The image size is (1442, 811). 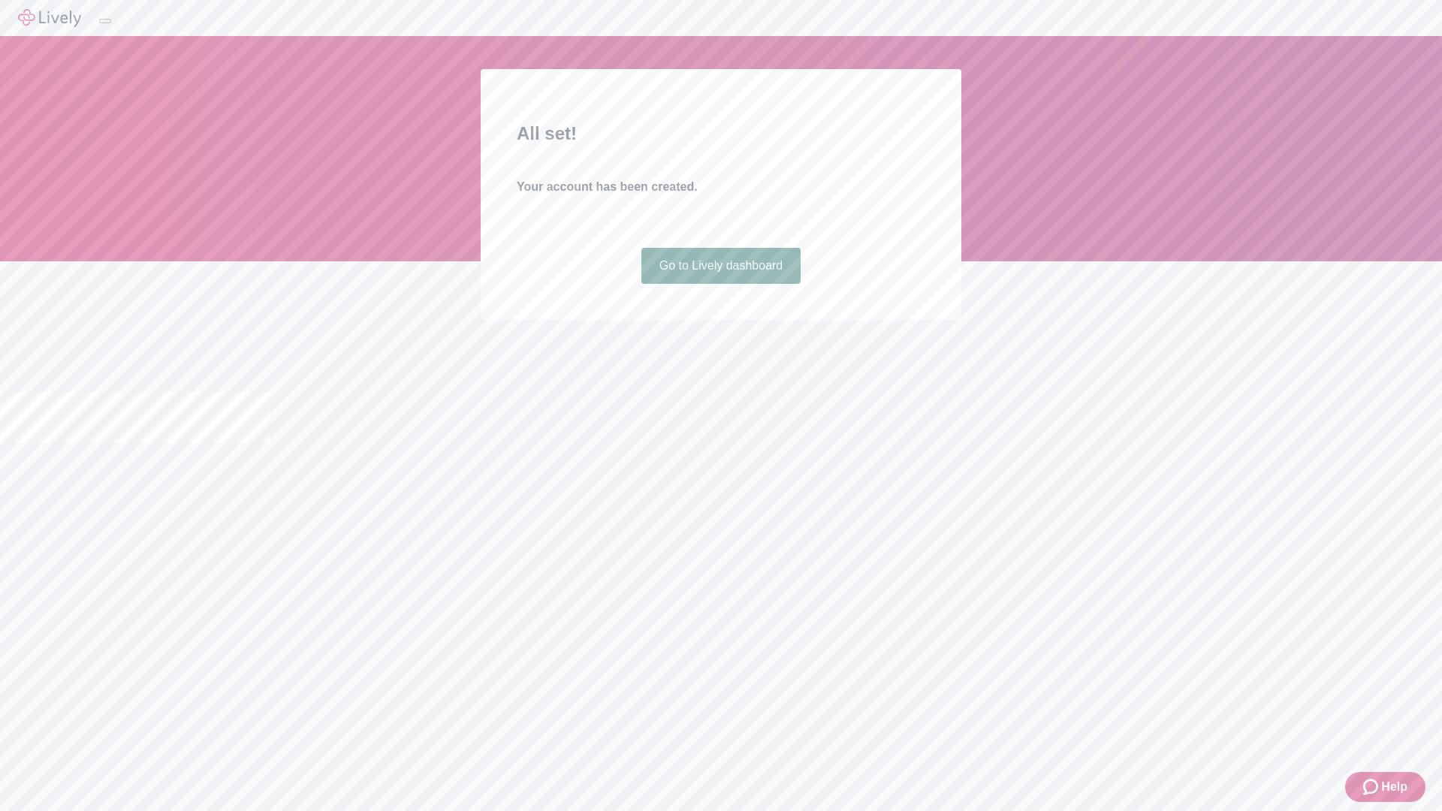 I want to click on button: Zendesk support iconHelp, so click(x=1385, y=787).